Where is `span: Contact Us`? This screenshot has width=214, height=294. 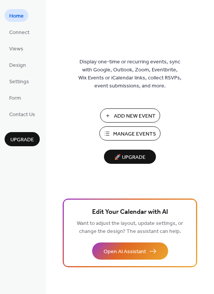
span: Contact Us is located at coordinates (22, 114).